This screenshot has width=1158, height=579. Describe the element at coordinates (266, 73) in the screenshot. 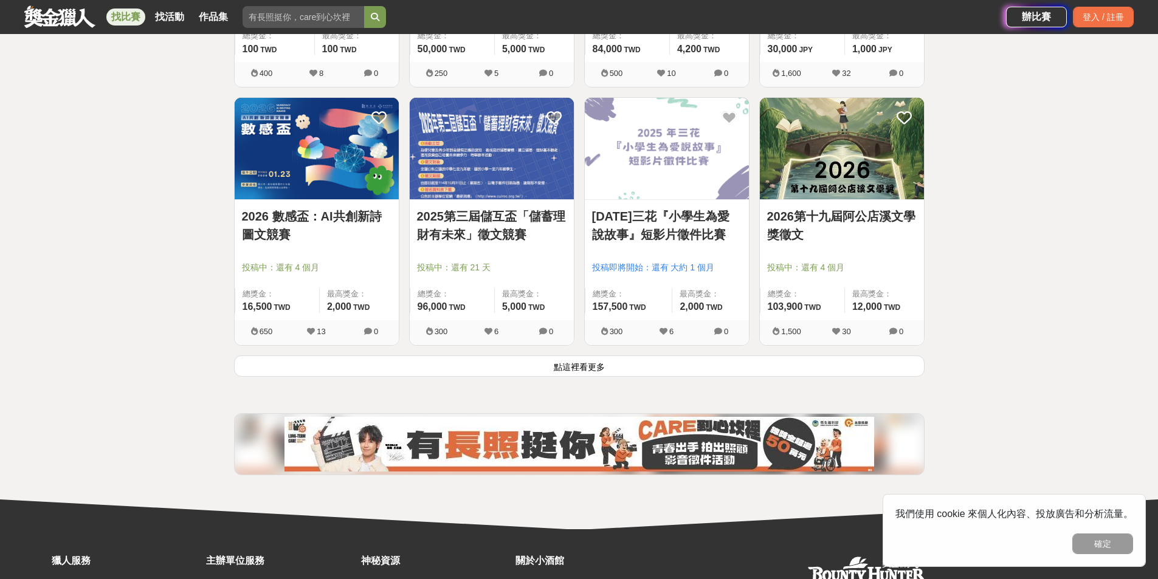

I see `span: 400` at that location.